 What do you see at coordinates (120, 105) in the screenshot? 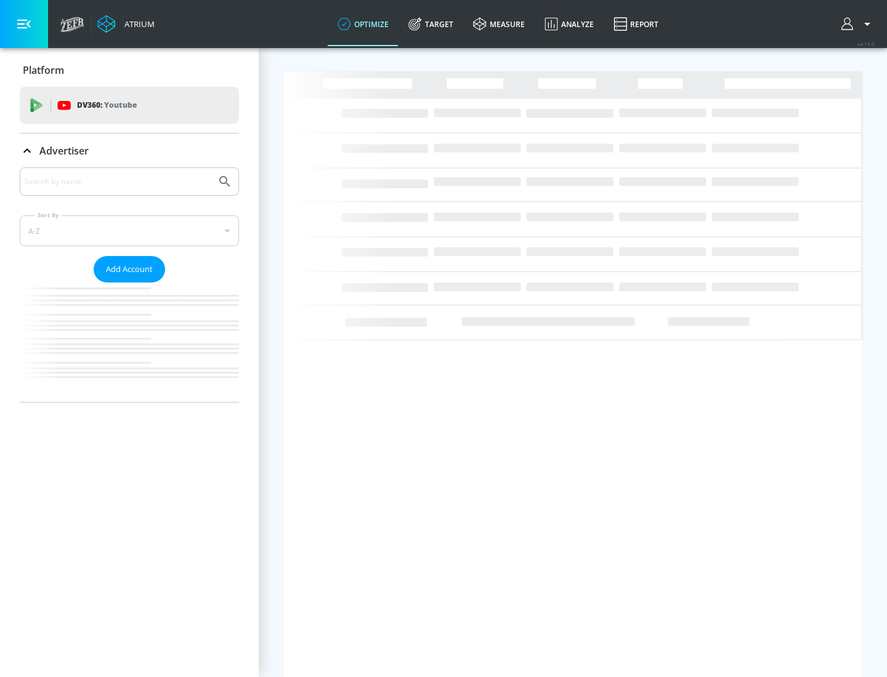
I see `p: Youtube` at bounding box center [120, 105].